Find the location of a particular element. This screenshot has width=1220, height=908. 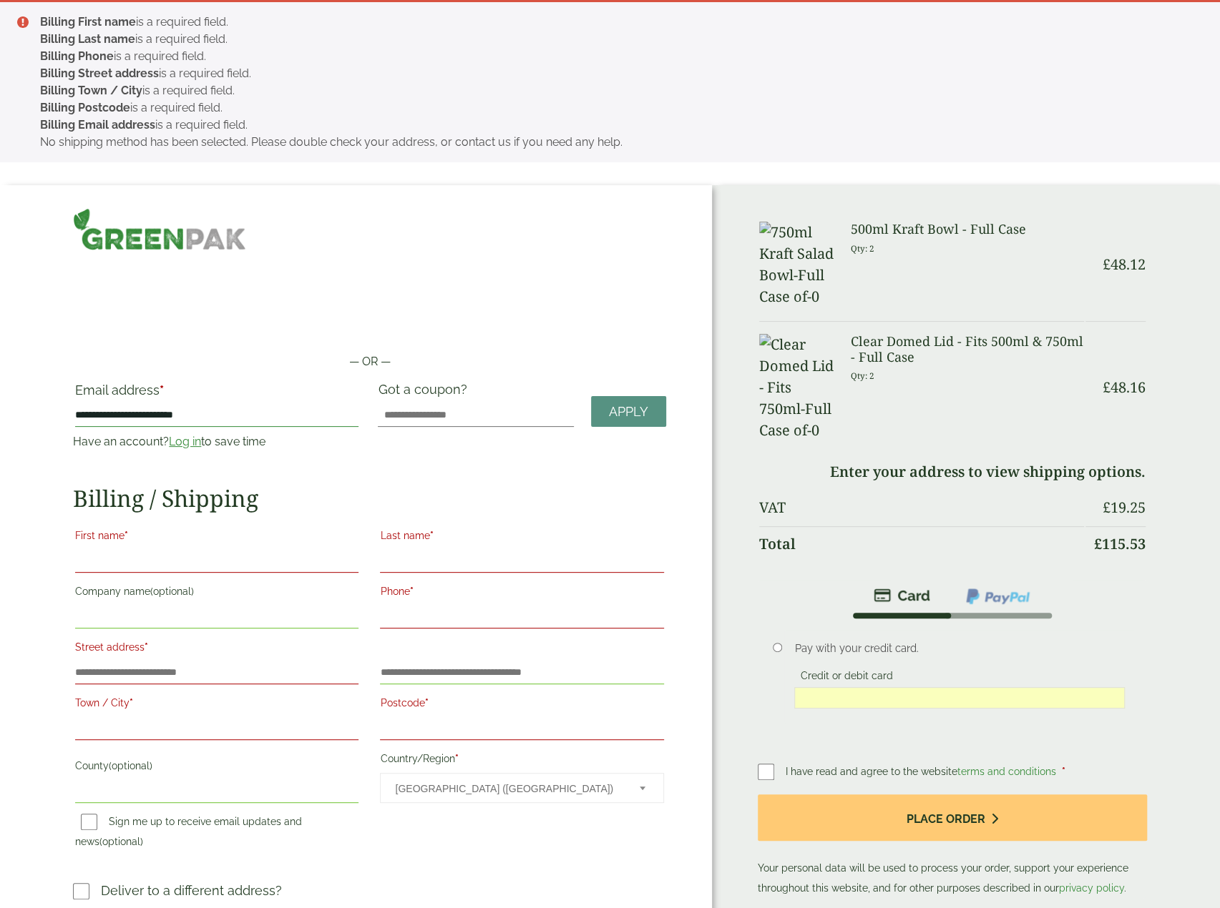

label: Phone is located at coordinates (521, 594).